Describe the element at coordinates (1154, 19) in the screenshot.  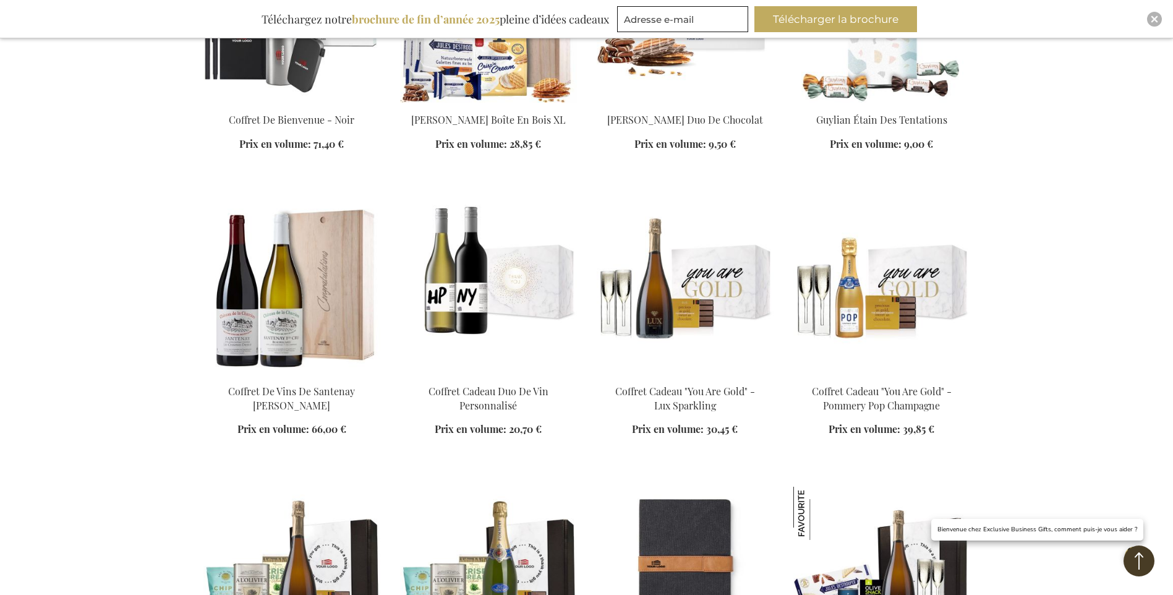
I see `div: Close` at that location.